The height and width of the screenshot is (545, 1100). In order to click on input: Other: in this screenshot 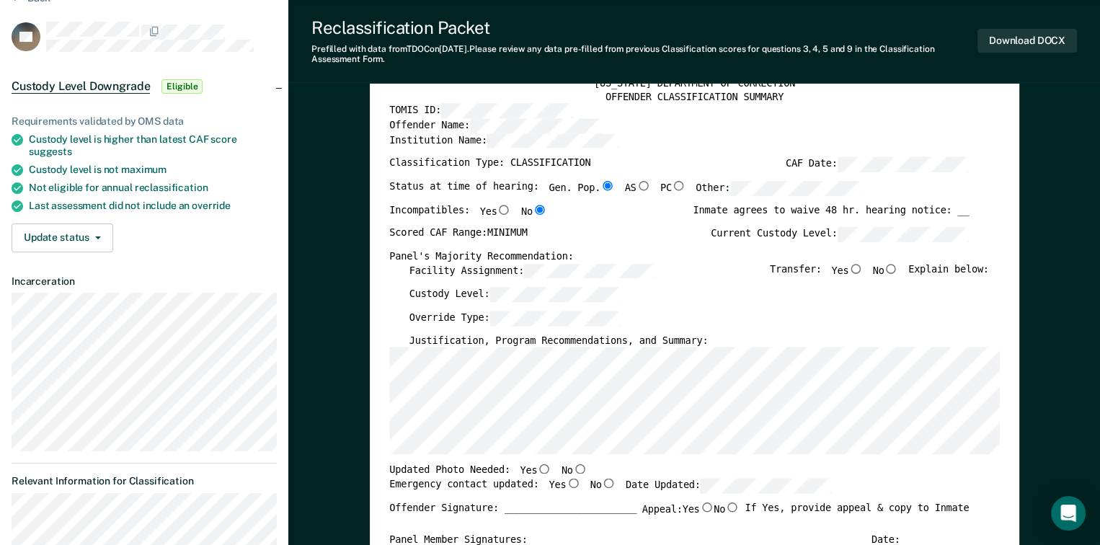, I will do `click(796, 188)`.